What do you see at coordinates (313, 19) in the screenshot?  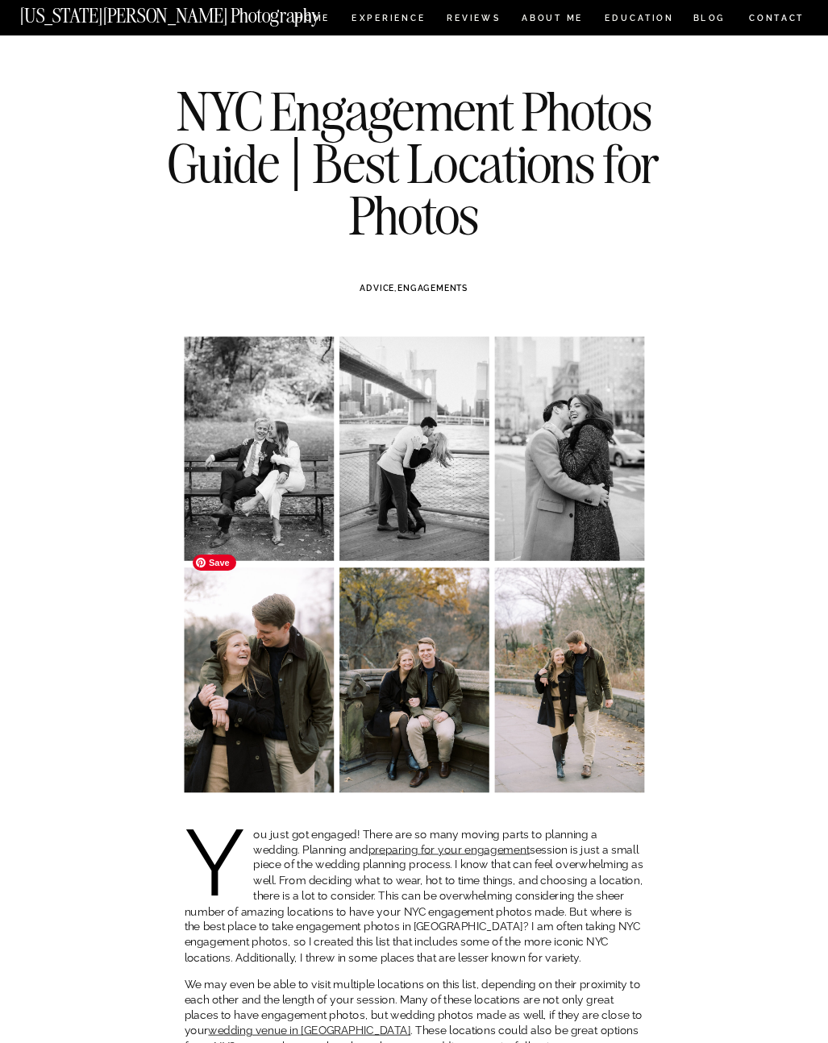 I see `nav: HOME` at bounding box center [313, 19].